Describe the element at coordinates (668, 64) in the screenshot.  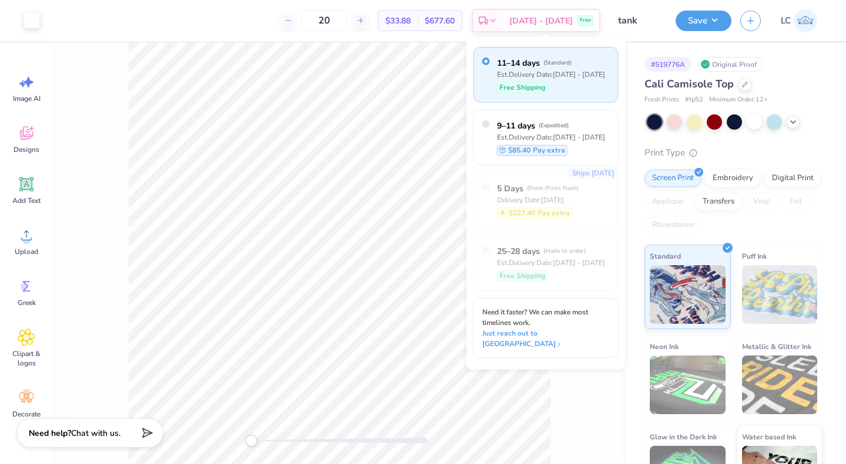
I see `div: # 519776A` at that location.